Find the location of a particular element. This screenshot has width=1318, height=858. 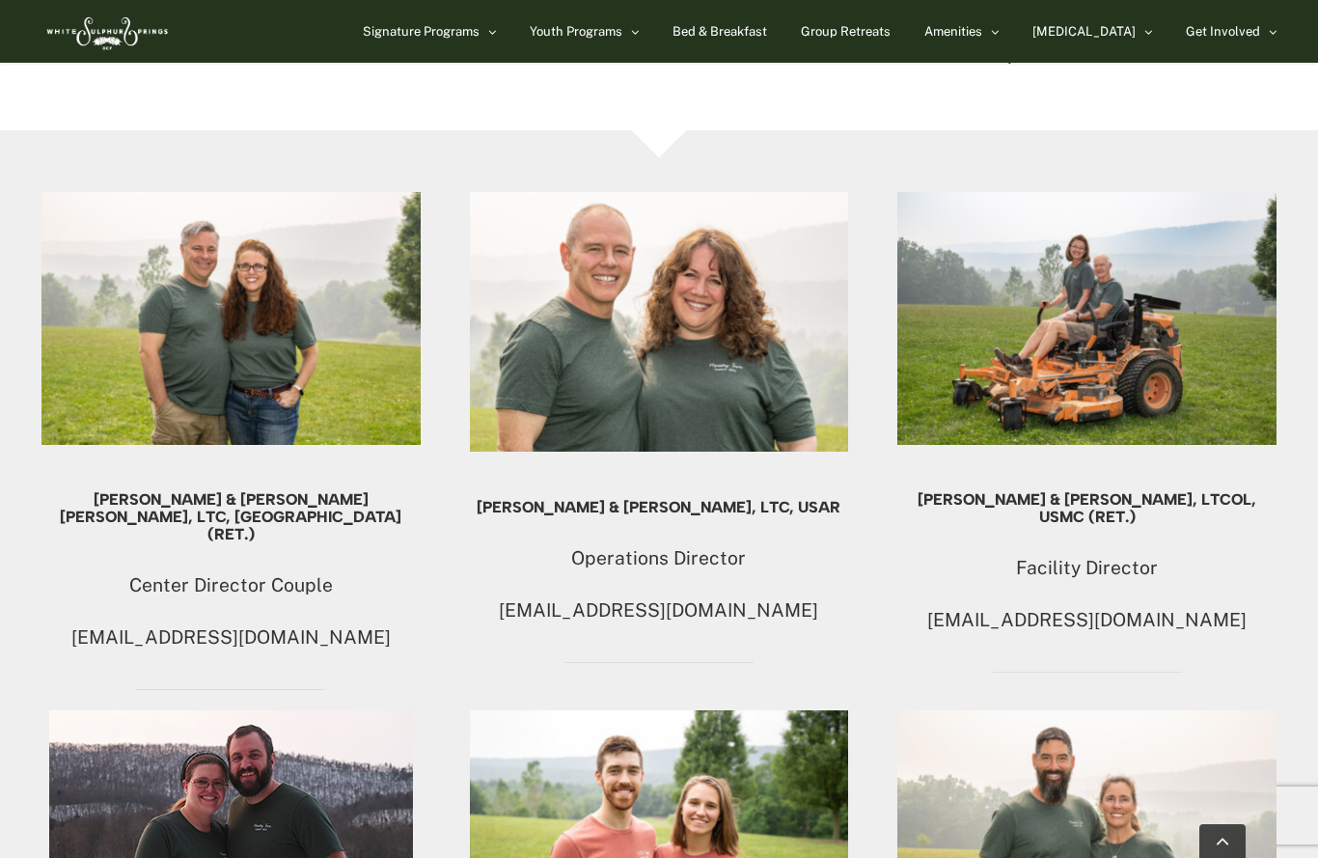

span: Get Involved is located at coordinates (1223, 31).